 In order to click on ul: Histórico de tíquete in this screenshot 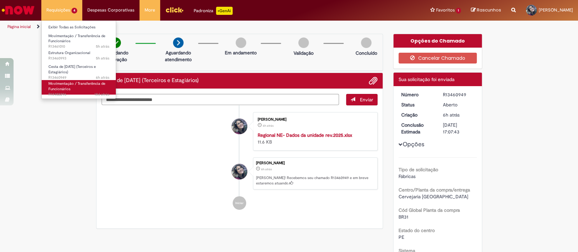, I will do `click(240, 161)`.